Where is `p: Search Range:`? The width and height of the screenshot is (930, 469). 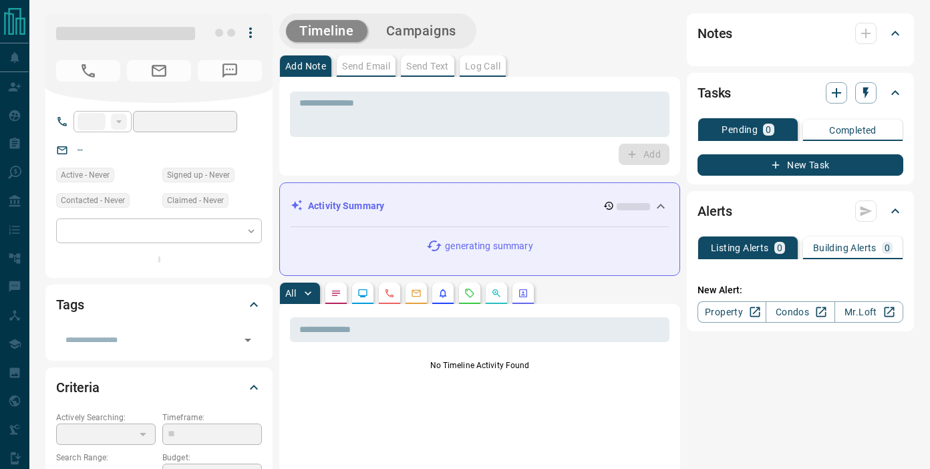
p: Search Range: is located at coordinates (106, 458).